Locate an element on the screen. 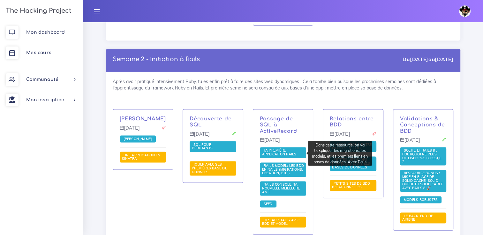 Image resolution: width=483 pixels, height=235 pixels. span: SQLite et Rails 8 : Pourquoi ne plus utiliser PostgreSQL ? is located at coordinates (421, 156).